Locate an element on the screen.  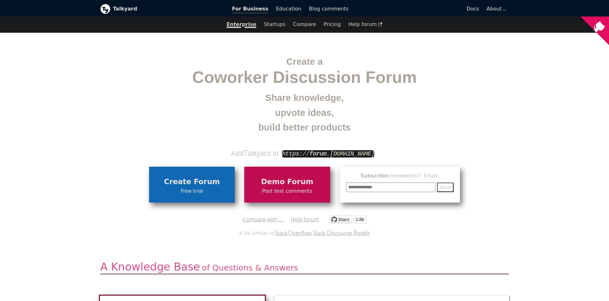
span: For Business is located at coordinates (250, 10).